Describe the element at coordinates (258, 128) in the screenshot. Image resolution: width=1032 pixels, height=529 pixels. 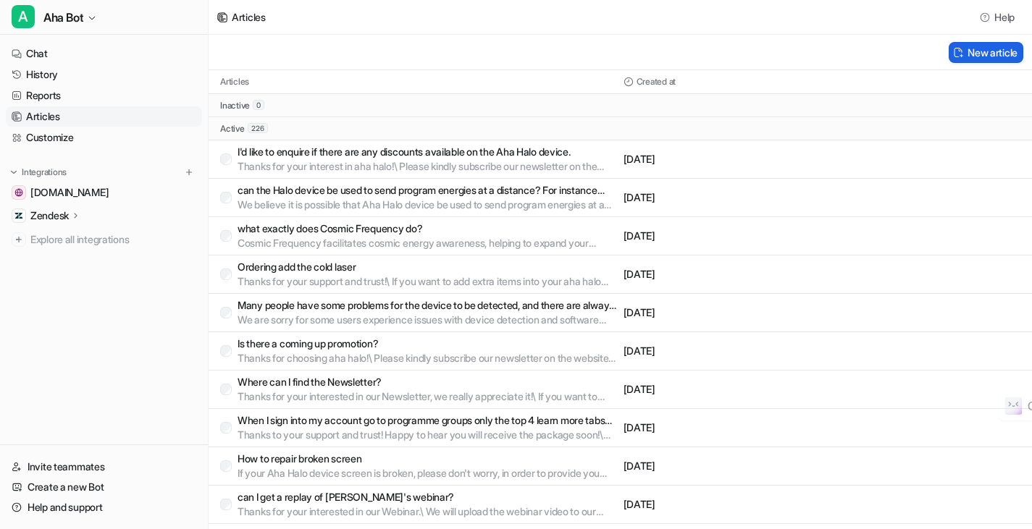
I see `span: 226` at that location.